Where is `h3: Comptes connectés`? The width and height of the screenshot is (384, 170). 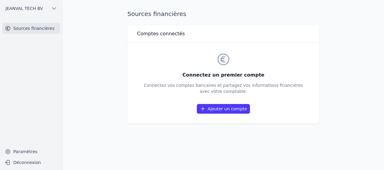 h3: Comptes connectés is located at coordinates (161, 34).